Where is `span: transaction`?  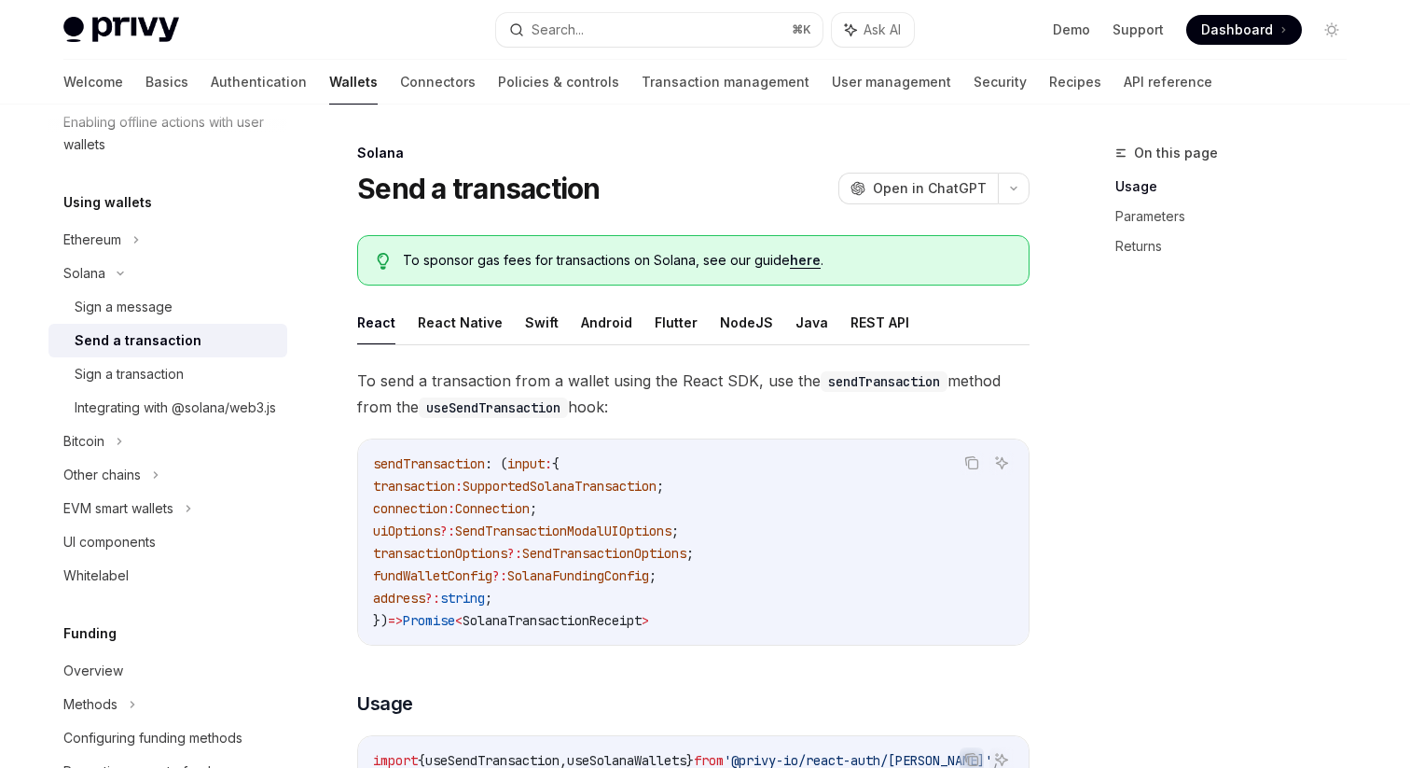 span: transaction is located at coordinates (414, 486).